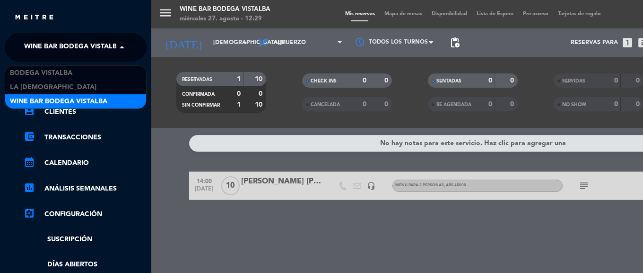 The height and width of the screenshot is (273, 643). I want to click on a: Días abiertos, so click(85, 264).